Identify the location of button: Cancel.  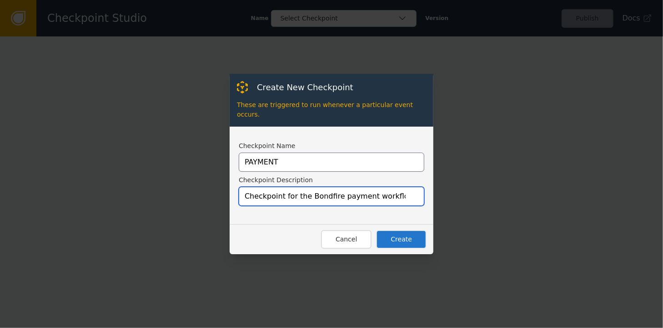
(346, 239).